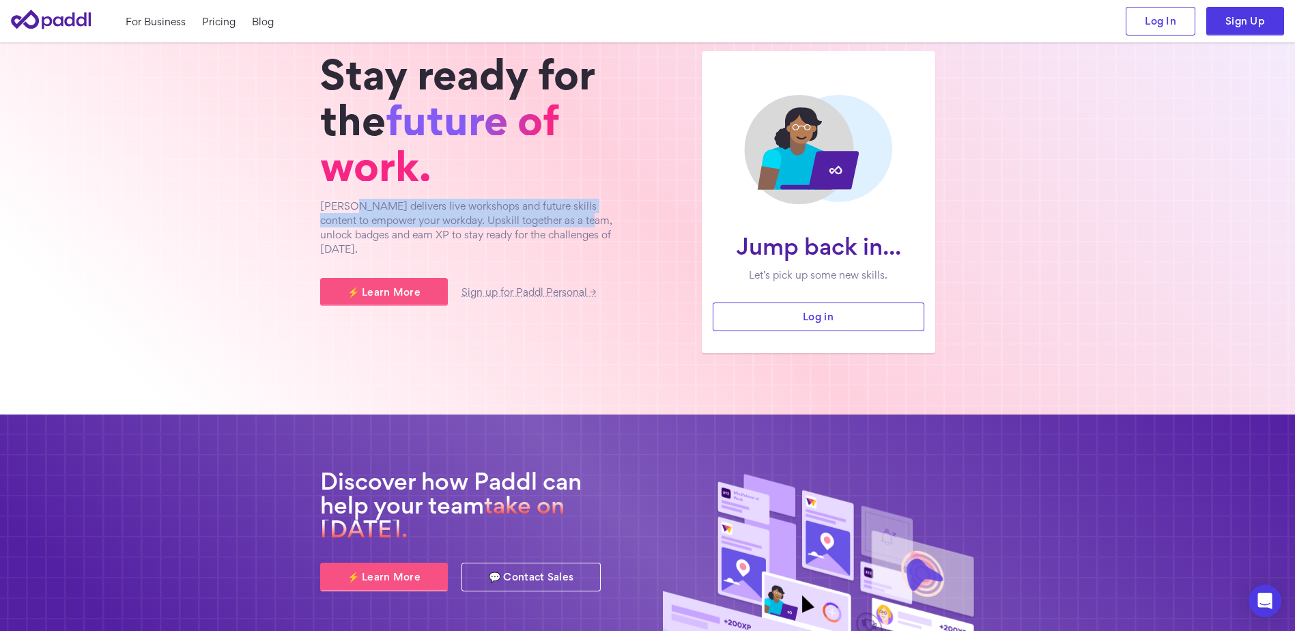  I want to click on a: For Business, so click(156, 21).